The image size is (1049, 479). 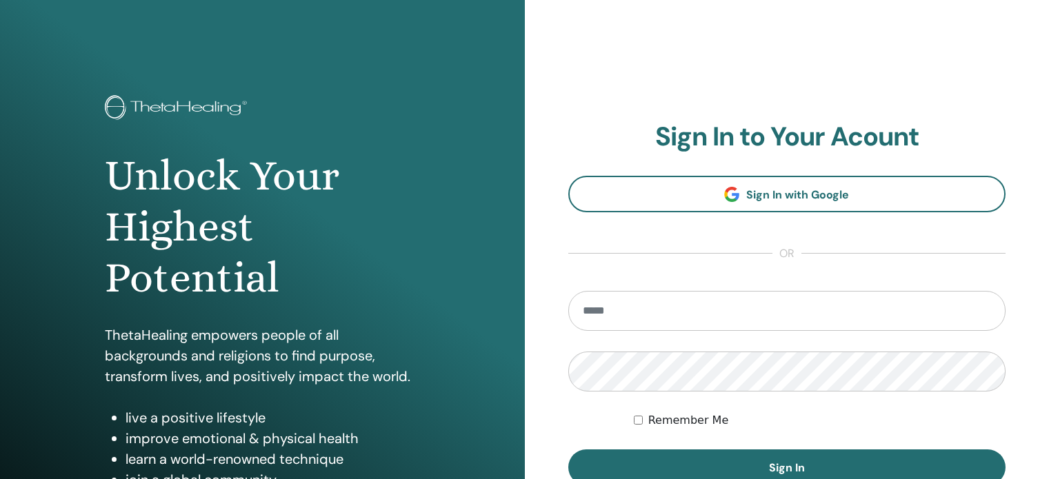 I want to click on span: Sign In, so click(x=787, y=468).